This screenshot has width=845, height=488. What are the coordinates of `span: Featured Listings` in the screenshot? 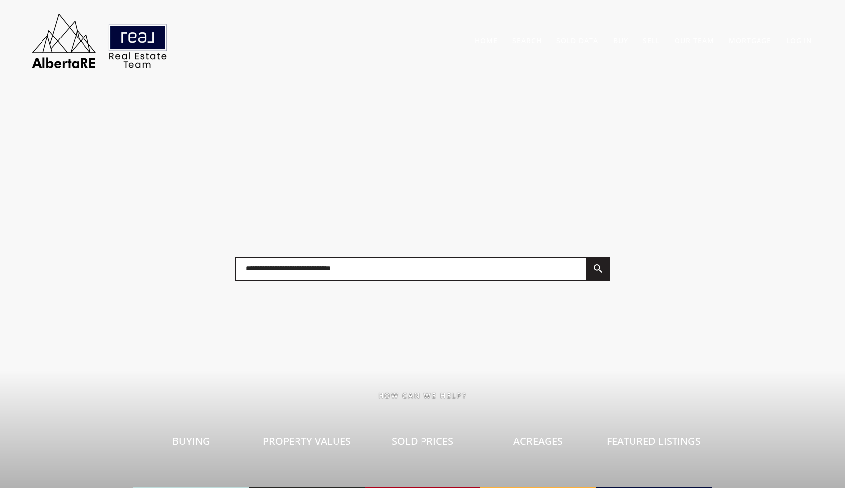 It's located at (653, 441).